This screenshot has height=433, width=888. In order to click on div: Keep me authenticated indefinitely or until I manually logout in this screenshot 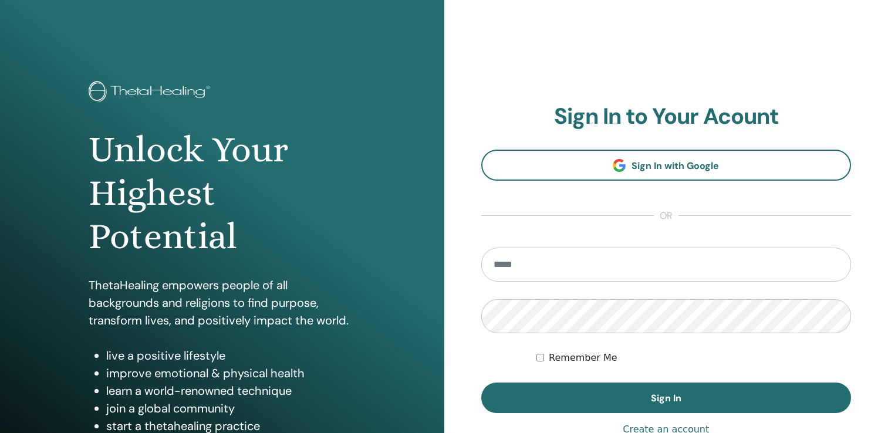, I will do `click(693, 358)`.